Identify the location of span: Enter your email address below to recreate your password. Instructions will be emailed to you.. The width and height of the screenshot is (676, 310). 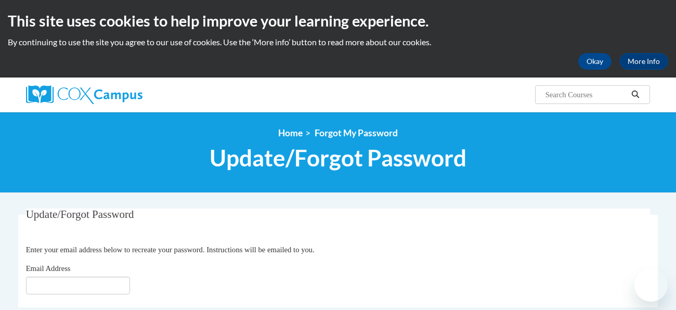
(170, 250).